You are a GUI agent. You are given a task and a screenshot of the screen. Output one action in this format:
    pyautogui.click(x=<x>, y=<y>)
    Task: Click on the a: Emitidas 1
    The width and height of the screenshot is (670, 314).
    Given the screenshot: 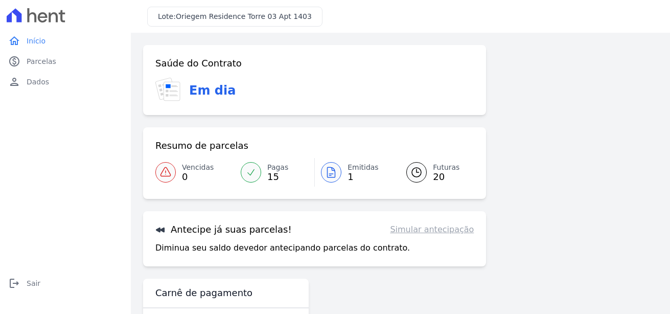 What is the action you would take?
    pyautogui.click(x=354, y=172)
    